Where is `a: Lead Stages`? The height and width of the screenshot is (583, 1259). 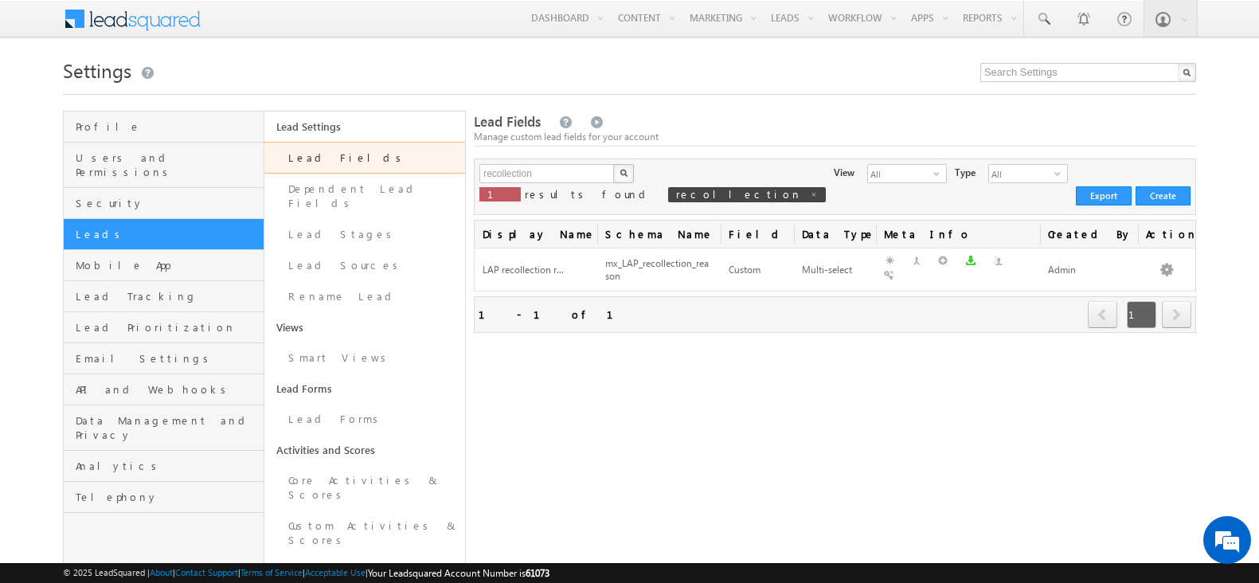 a: Lead Stages is located at coordinates (365, 234).